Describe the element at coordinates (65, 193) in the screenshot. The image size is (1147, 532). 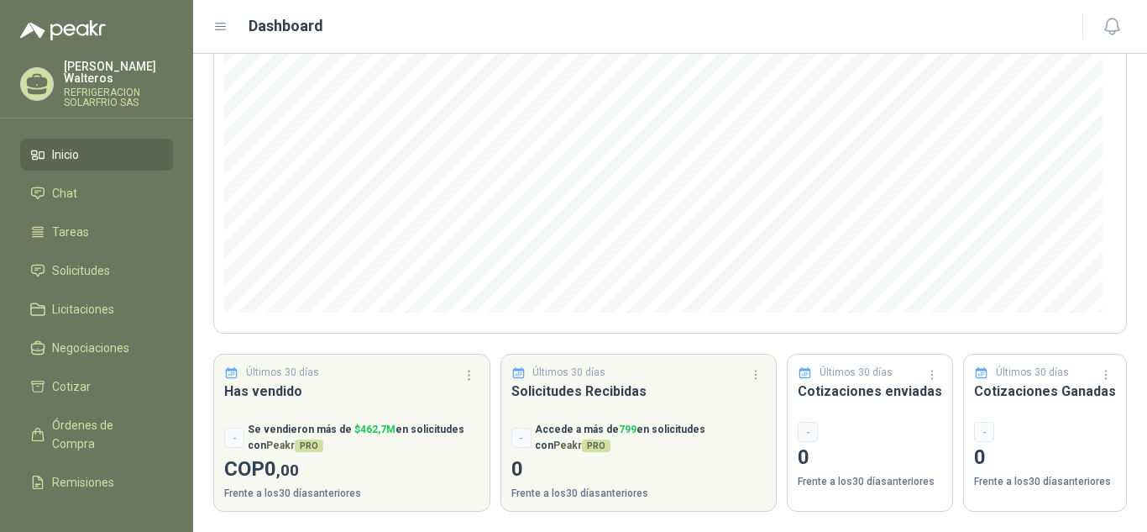
I see `span: Chat` at that location.